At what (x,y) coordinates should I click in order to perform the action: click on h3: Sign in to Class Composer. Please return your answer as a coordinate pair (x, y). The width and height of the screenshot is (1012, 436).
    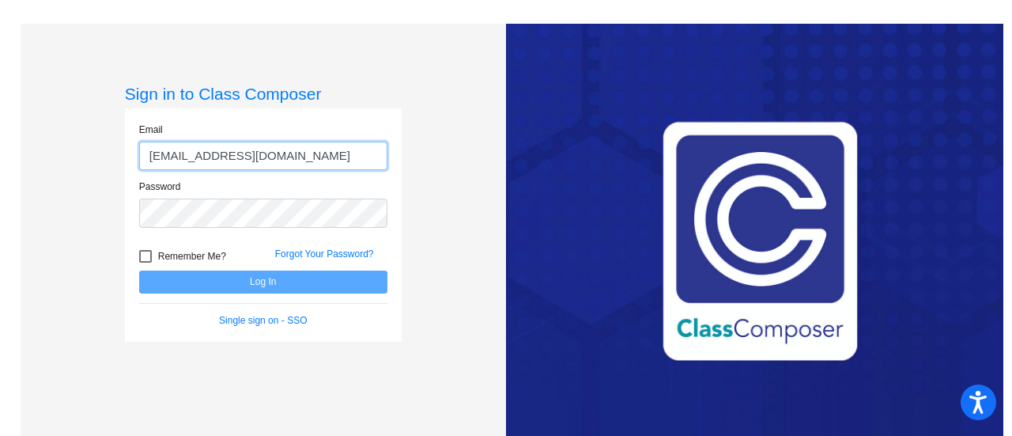
    Looking at the image, I should click on (263, 93).